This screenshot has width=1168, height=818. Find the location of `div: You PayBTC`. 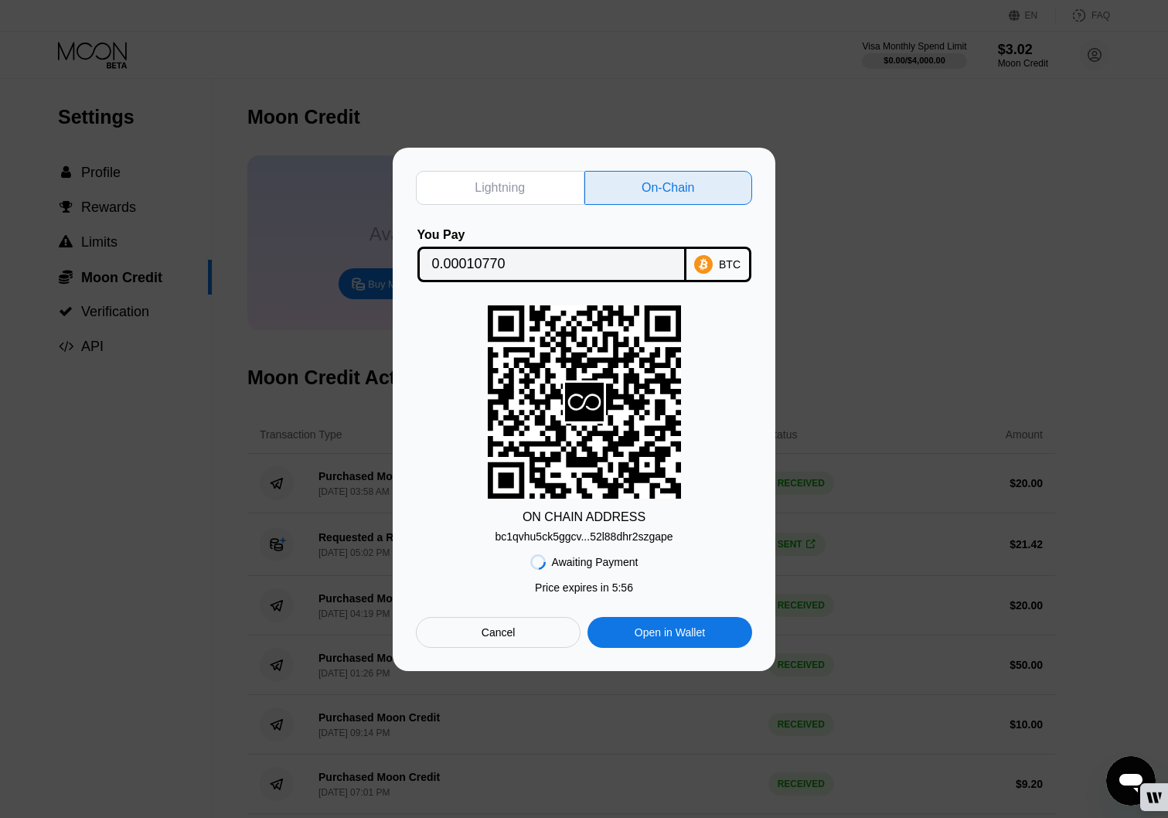

div: You PayBTC is located at coordinates (584, 255).